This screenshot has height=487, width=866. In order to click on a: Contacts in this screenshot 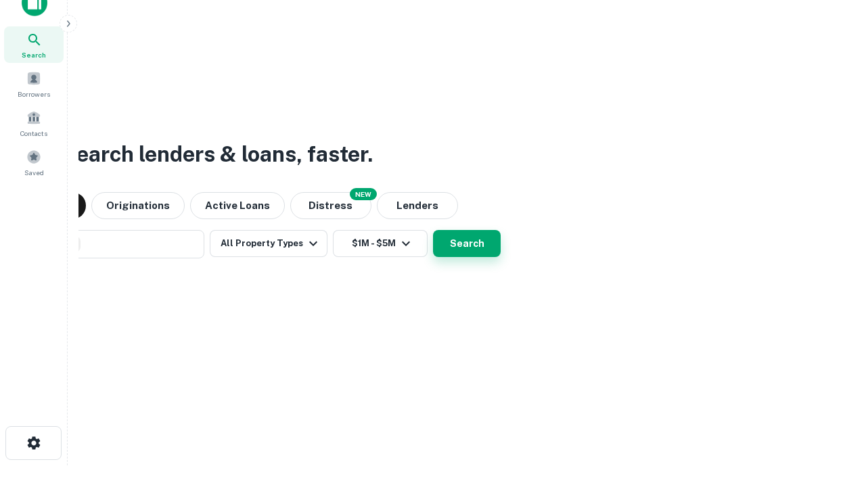, I will do `click(34, 123)`.